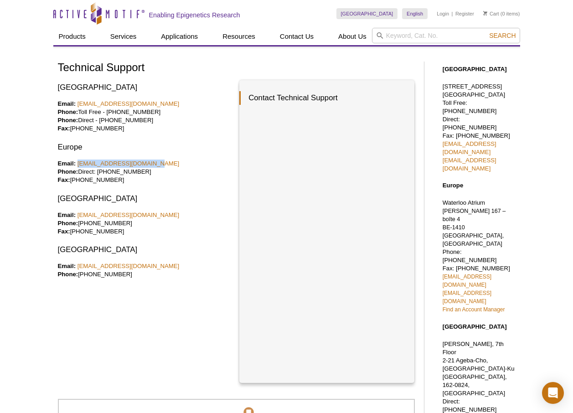  I want to click on a: Applications, so click(179, 36).